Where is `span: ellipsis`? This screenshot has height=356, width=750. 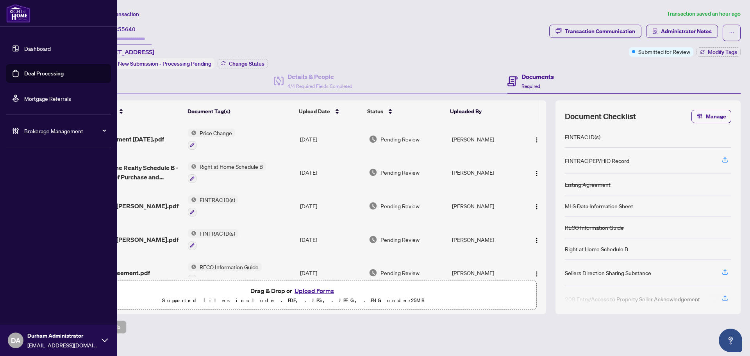
span: ellipsis is located at coordinates (731, 33).